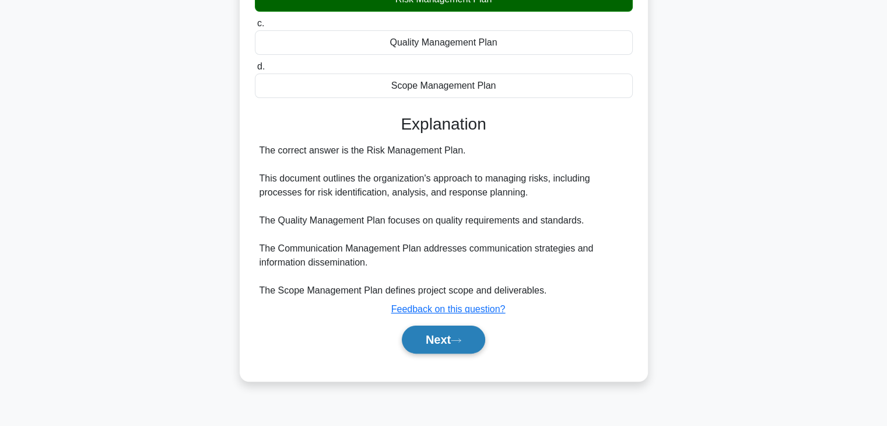 This screenshot has height=426, width=887. What do you see at coordinates (449, 309) in the screenshot?
I see `a: Feedback on this question?` at bounding box center [449, 309].